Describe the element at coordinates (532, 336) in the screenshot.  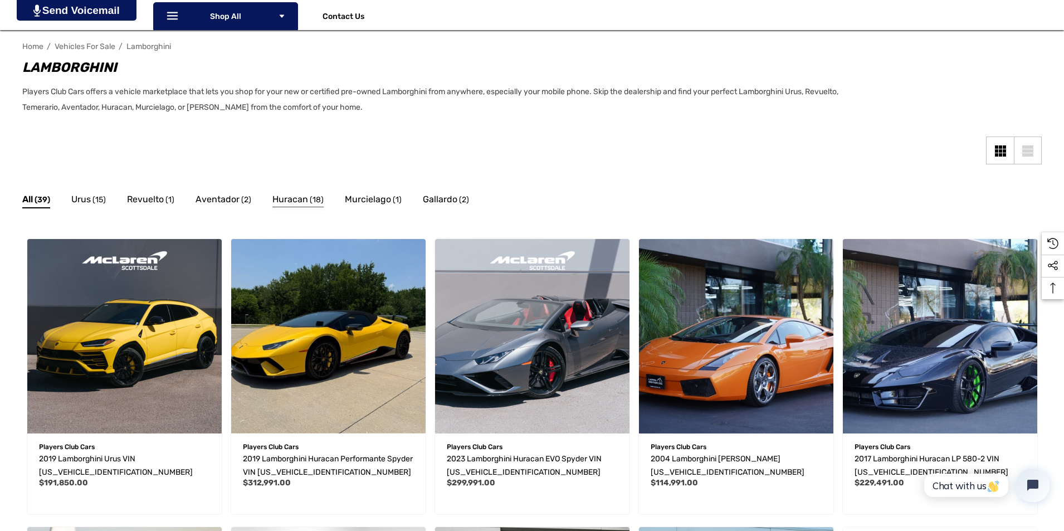
I see `img: For Sale: 2023 Lamborghini Huracan EVO Spyder VIN ZHWUT5ZF8PLA22487` at that location.